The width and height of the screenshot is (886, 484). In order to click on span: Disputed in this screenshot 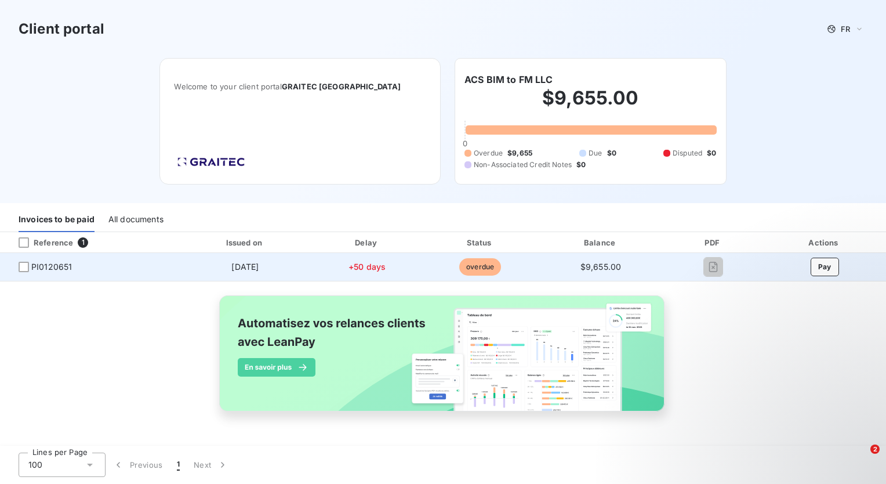, I will do `click(687, 153)`.